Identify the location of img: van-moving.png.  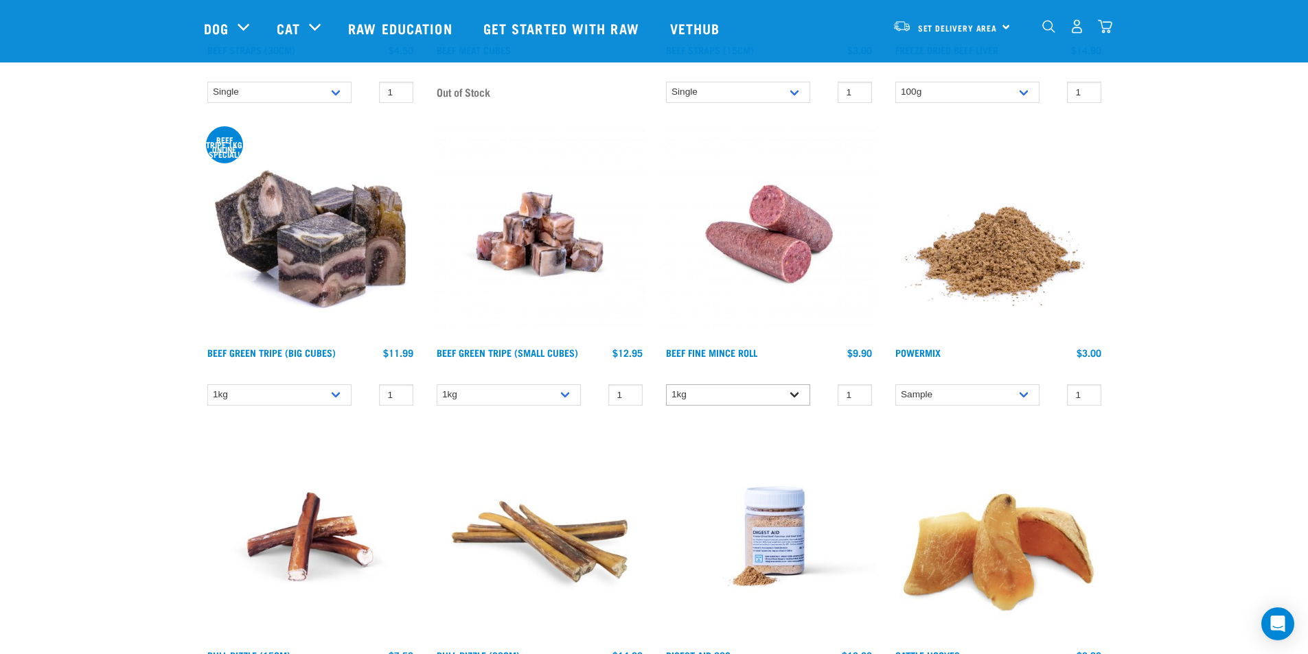
(902, 26).